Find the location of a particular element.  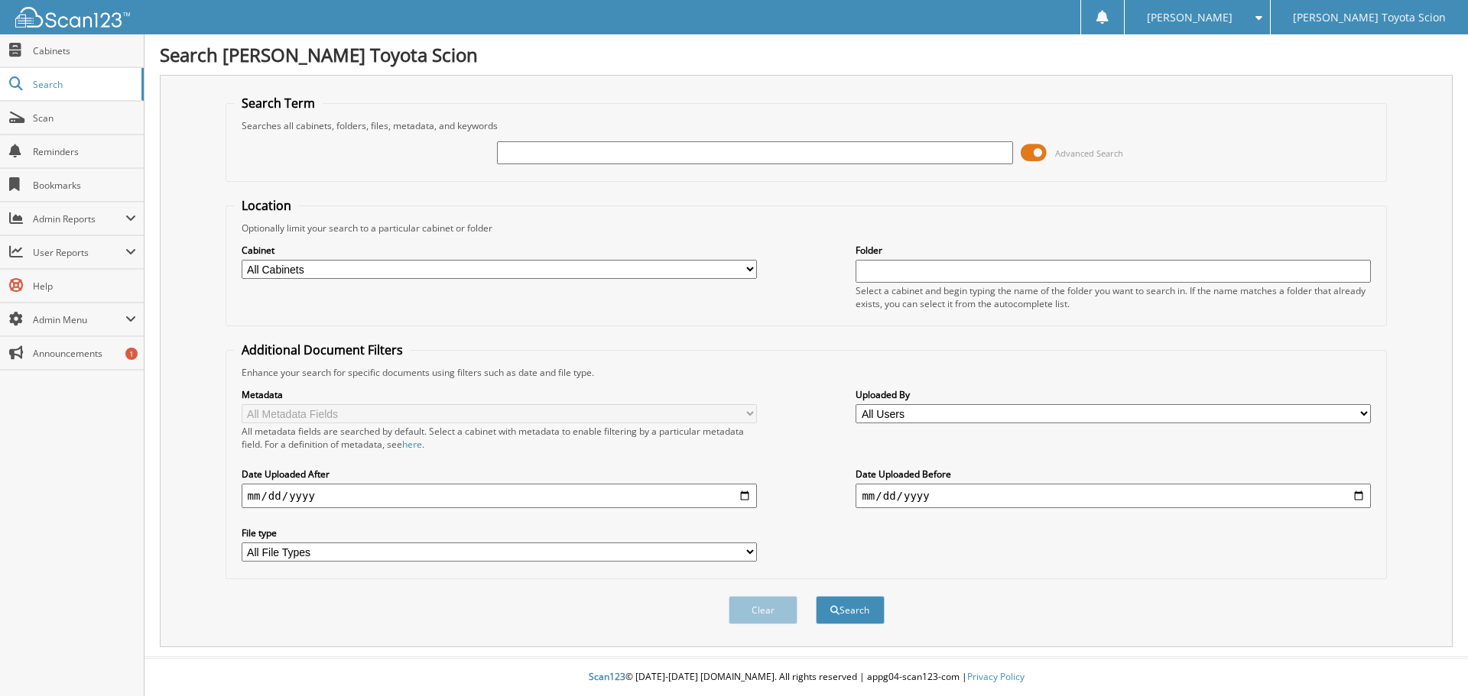

span: Scan is located at coordinates (84, 118).